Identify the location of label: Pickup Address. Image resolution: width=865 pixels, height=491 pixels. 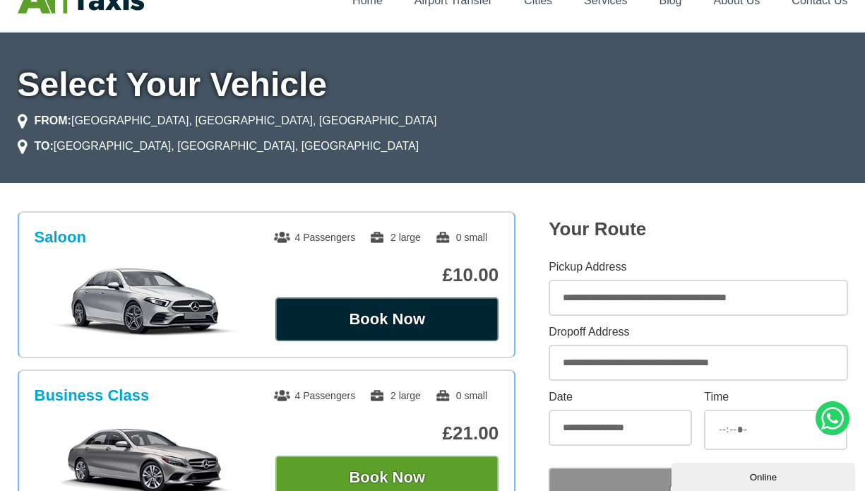
(698, 267).